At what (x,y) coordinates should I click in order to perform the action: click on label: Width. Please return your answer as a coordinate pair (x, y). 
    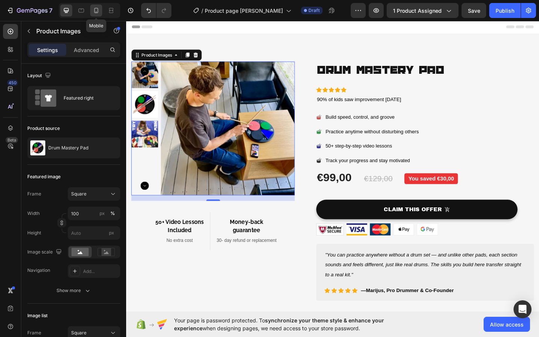
    Looking at the image, I should click on (33, 213).